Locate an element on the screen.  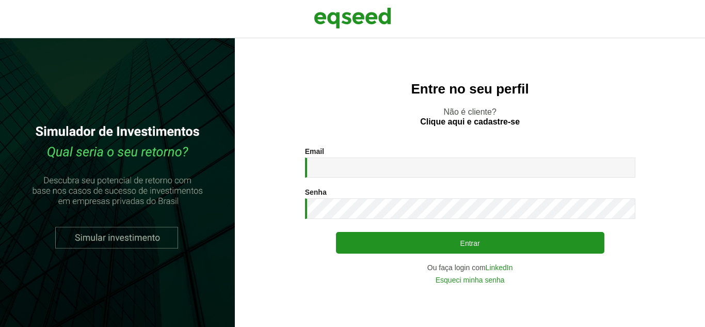
button: Entrar is located at coordinates (470, 243).